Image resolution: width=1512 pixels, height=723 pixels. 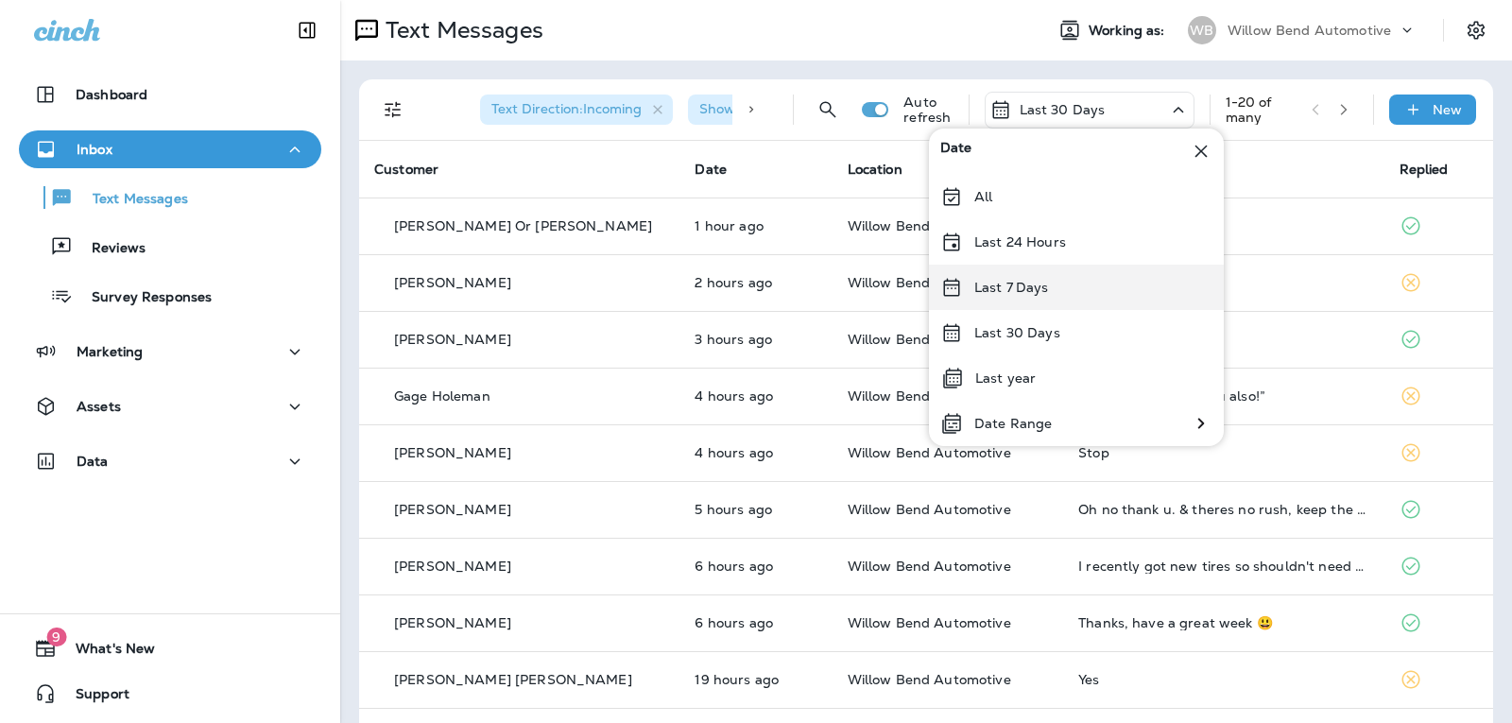 What do you see at coordinates (755, 396) in the screenshot?
I see `p: Oct 13, 2025 09:46 AM` at bounding box center [755, 396].